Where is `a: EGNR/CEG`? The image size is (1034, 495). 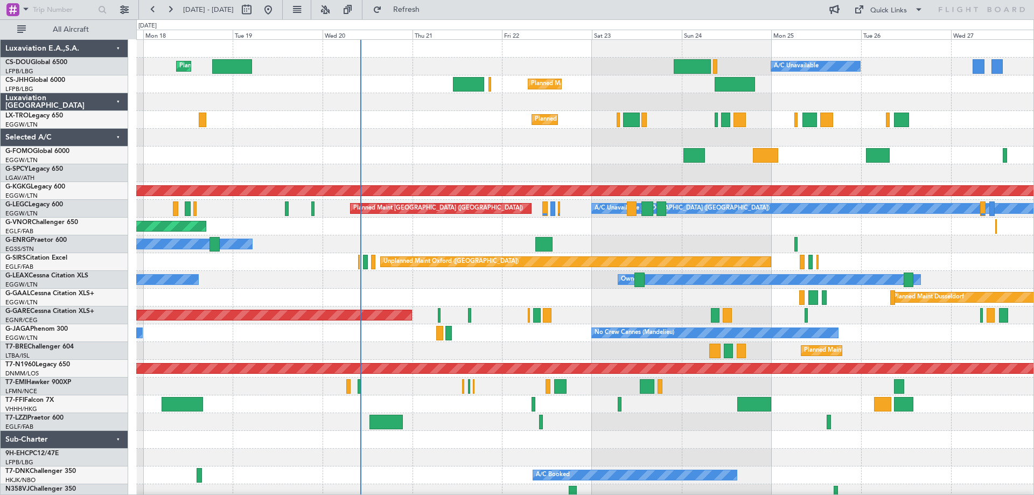
a: EGNR/CEG is located at coordinates (22, 320).